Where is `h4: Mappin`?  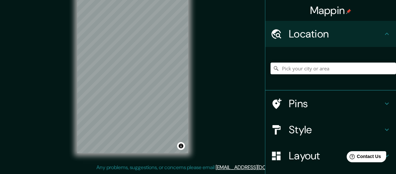
h4: Mappin is located at coordinates (330, 10).